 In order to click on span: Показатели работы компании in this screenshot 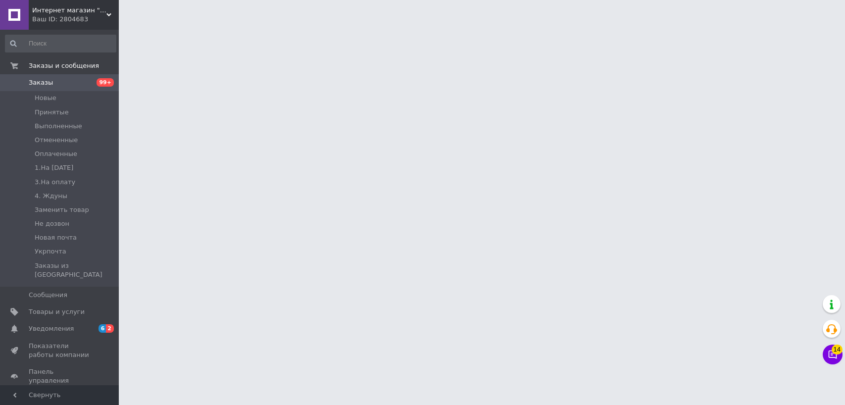, I will do `click(60, 350)`.